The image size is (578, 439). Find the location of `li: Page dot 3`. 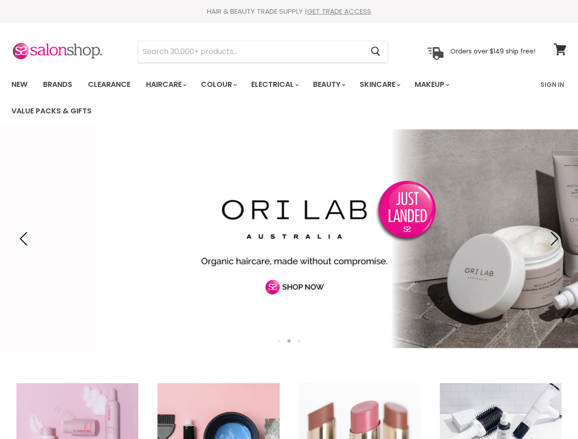

li: Page dot 3 is located at coordinates (299, 341).